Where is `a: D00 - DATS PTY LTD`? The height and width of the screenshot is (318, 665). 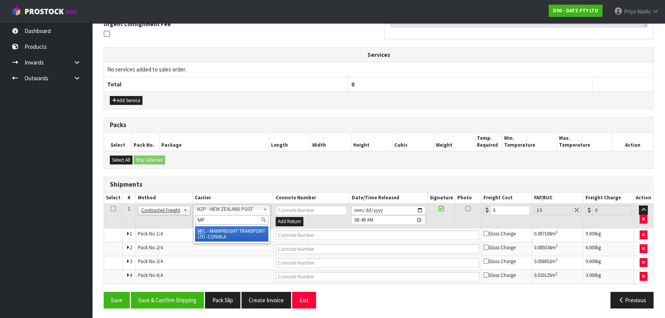 a: D00 - DATS PTY LTD is located at coordinates (576, 11).